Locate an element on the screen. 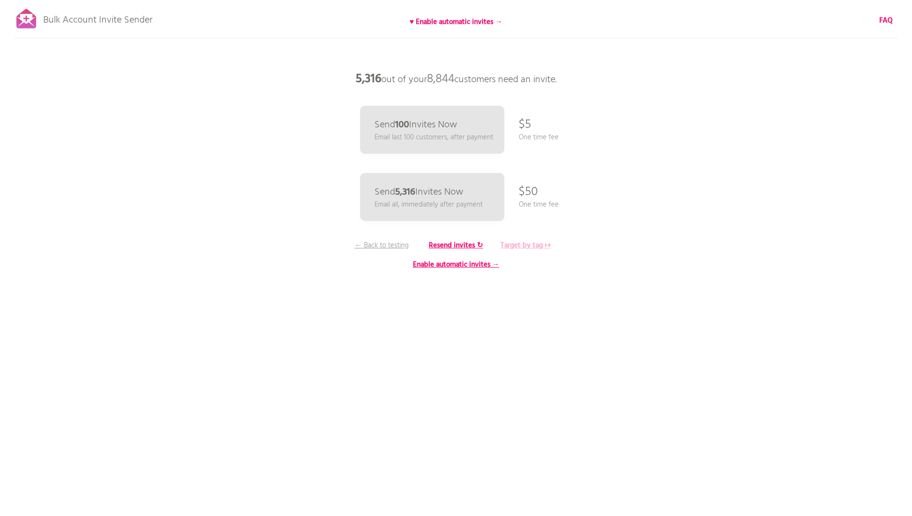  p: Bulk Account Invite Sender is located at coordinates (98, 18).